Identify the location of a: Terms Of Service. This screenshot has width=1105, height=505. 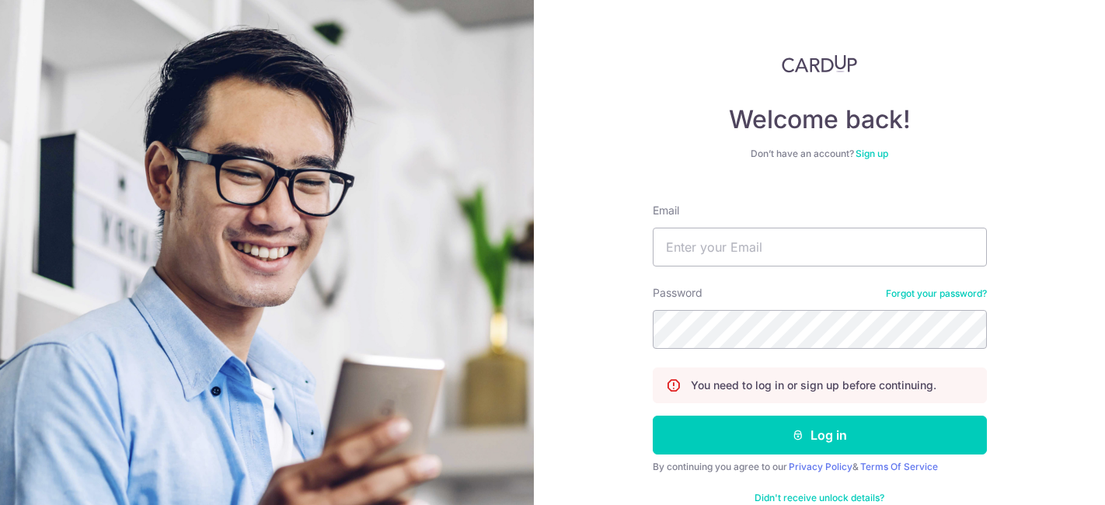
(899, 466).